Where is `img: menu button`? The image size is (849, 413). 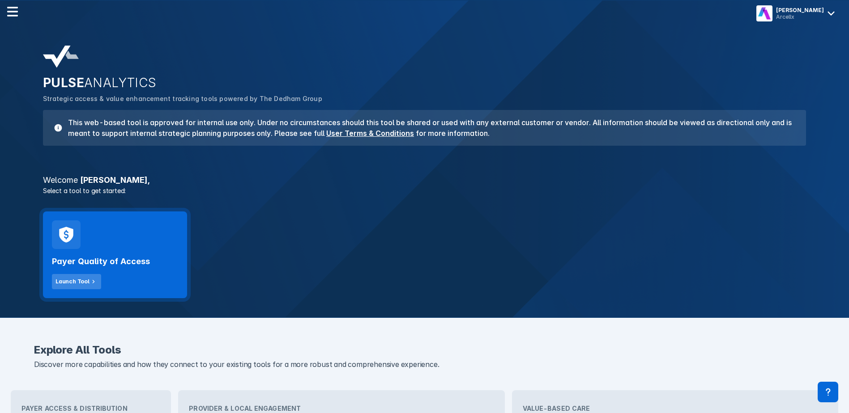
img: menu button is located at coordinates (764, 13).